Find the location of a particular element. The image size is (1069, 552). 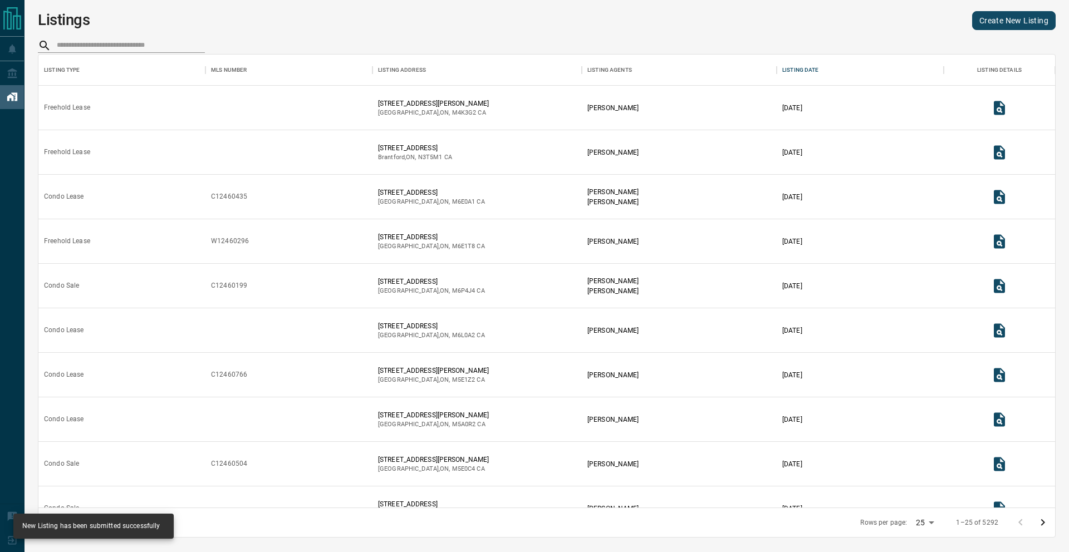

div: New Listing has been submitted successfully is located at coordinates (91, 526).